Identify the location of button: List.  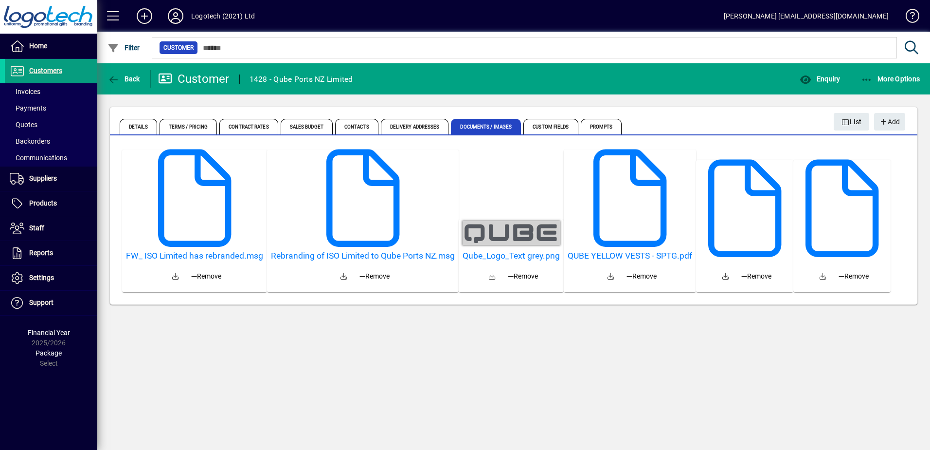
(852, 122).